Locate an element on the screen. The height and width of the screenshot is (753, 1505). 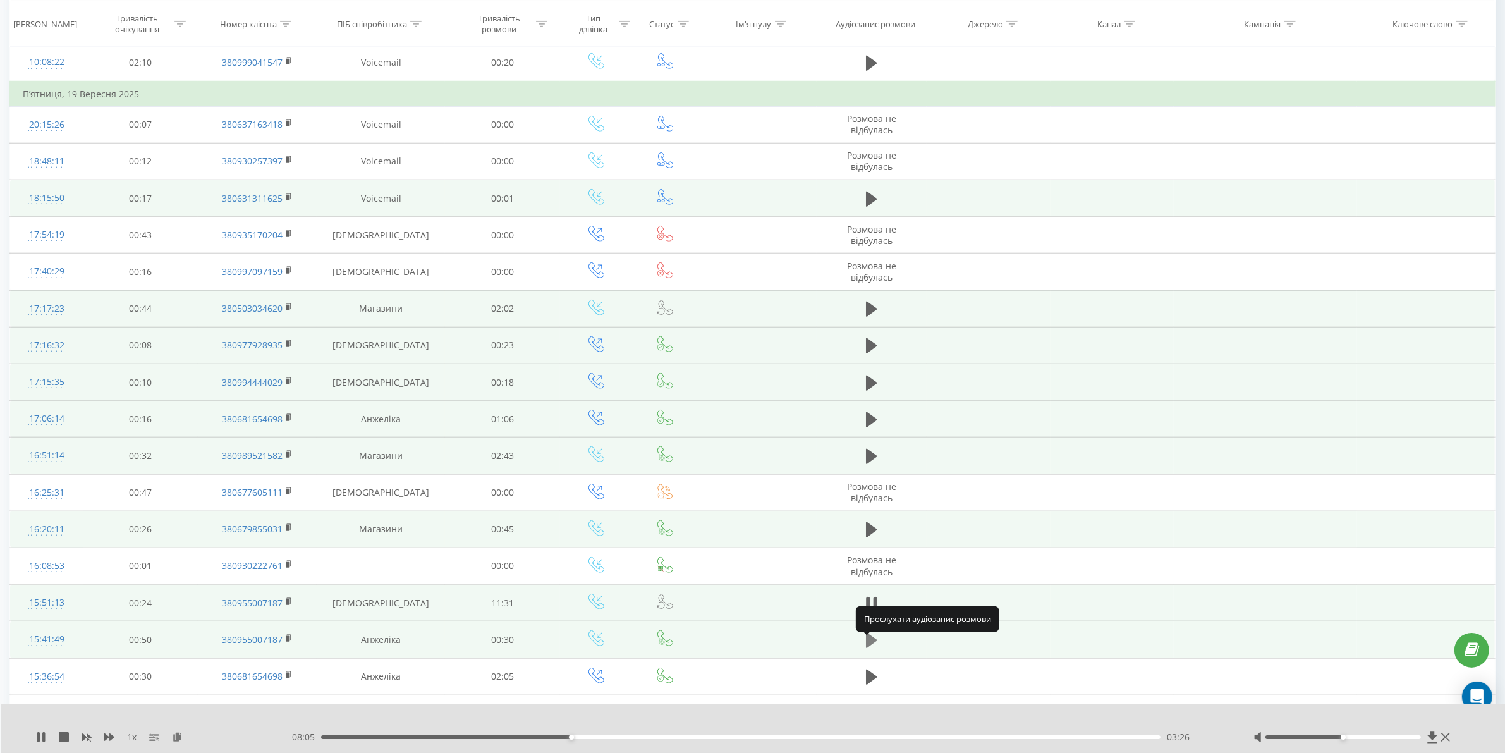
div: ПІБ співробітника is located at coordinates (372, 23).